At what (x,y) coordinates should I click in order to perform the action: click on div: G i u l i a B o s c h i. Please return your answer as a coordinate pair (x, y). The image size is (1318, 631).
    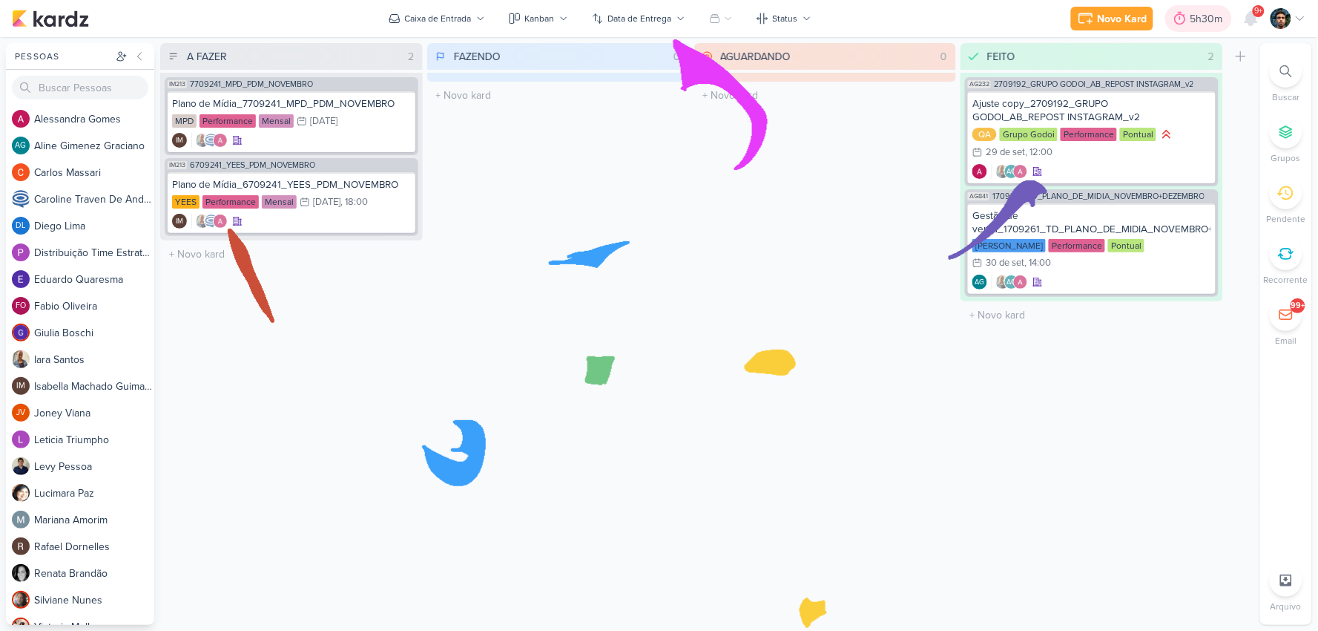
    Looking at the image, I should click on (94, 332).